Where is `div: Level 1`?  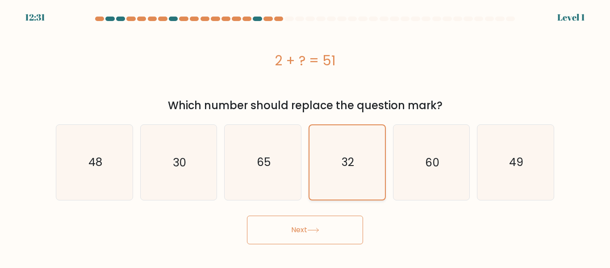 div: Level 1 is located at coordinates (571, 17).